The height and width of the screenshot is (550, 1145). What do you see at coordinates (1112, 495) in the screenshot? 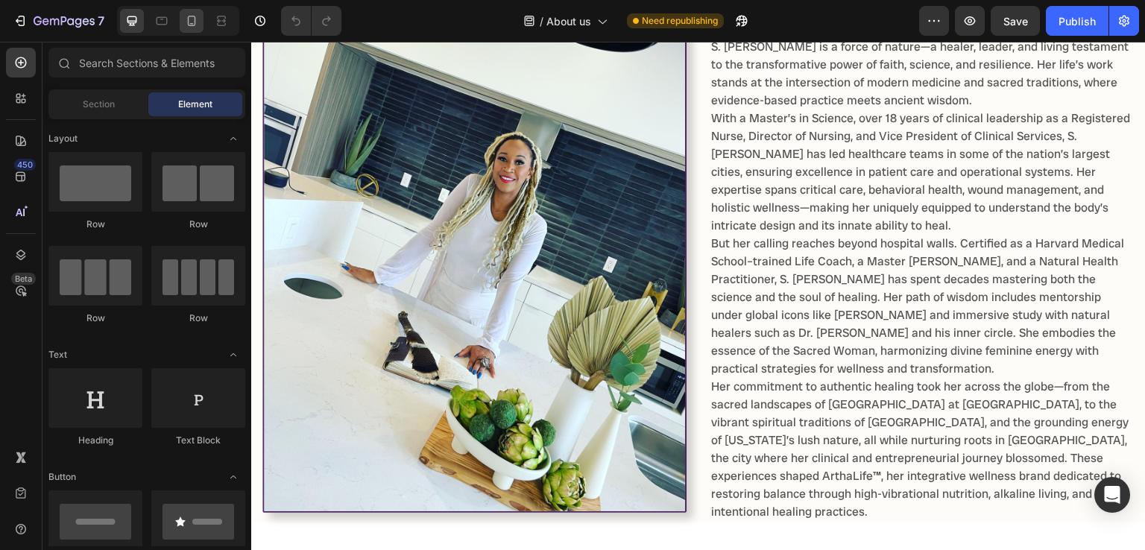
I see `div: Open Intercom Messenger` at bounding box center [1112, 495].